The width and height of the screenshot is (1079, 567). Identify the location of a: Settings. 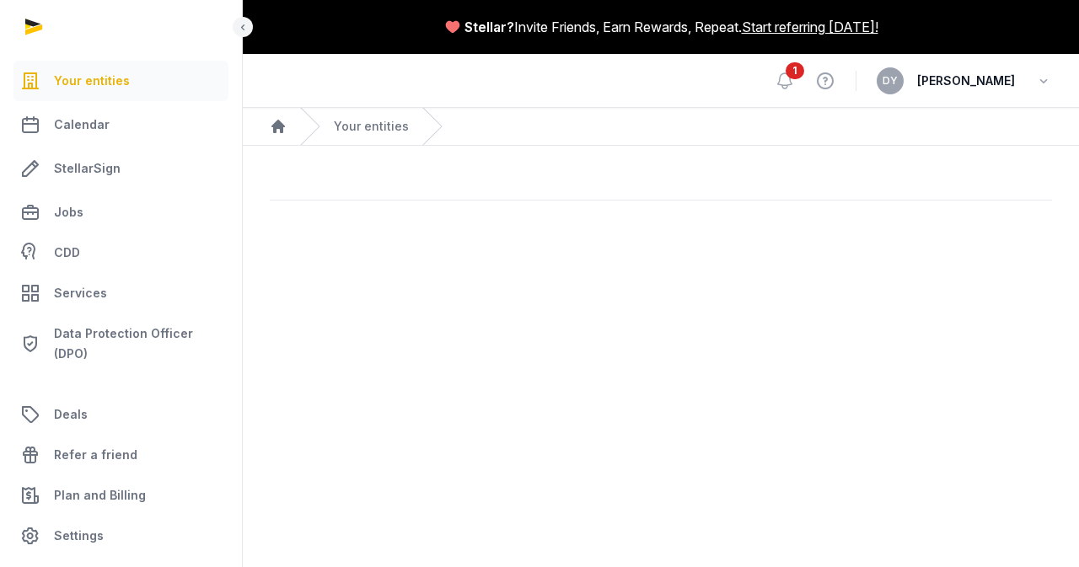
(121, 536).